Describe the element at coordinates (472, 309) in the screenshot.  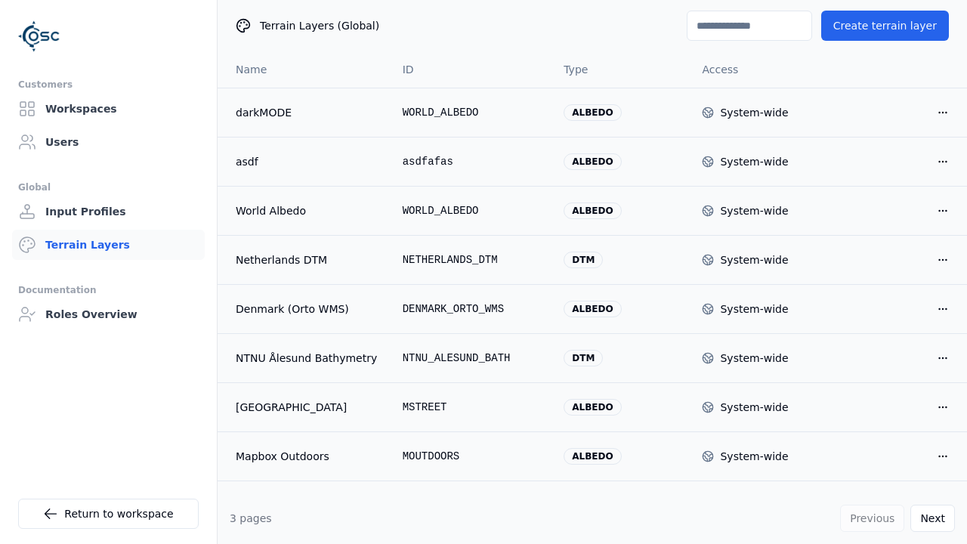
I see `div: DENMARK_ORTO_WMS` at that location.